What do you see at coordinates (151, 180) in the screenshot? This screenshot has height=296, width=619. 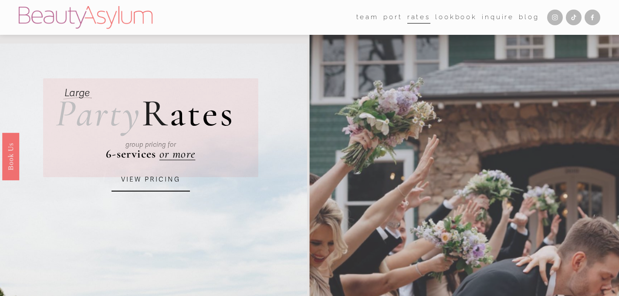 I see `a: VIEW PRICING` at bounding box center [151, 180].